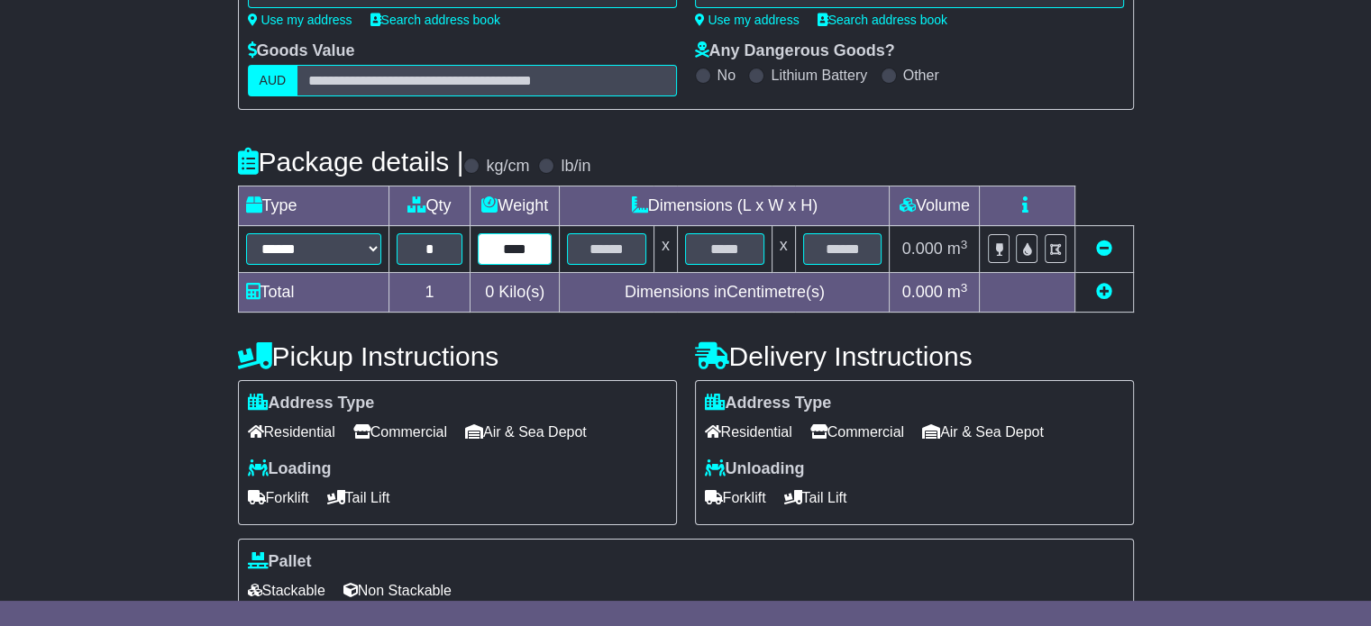 The height and width of the screenshot is (626, 1371). I want to click on label: Any Dangerous Goods?, so click(795, 51).